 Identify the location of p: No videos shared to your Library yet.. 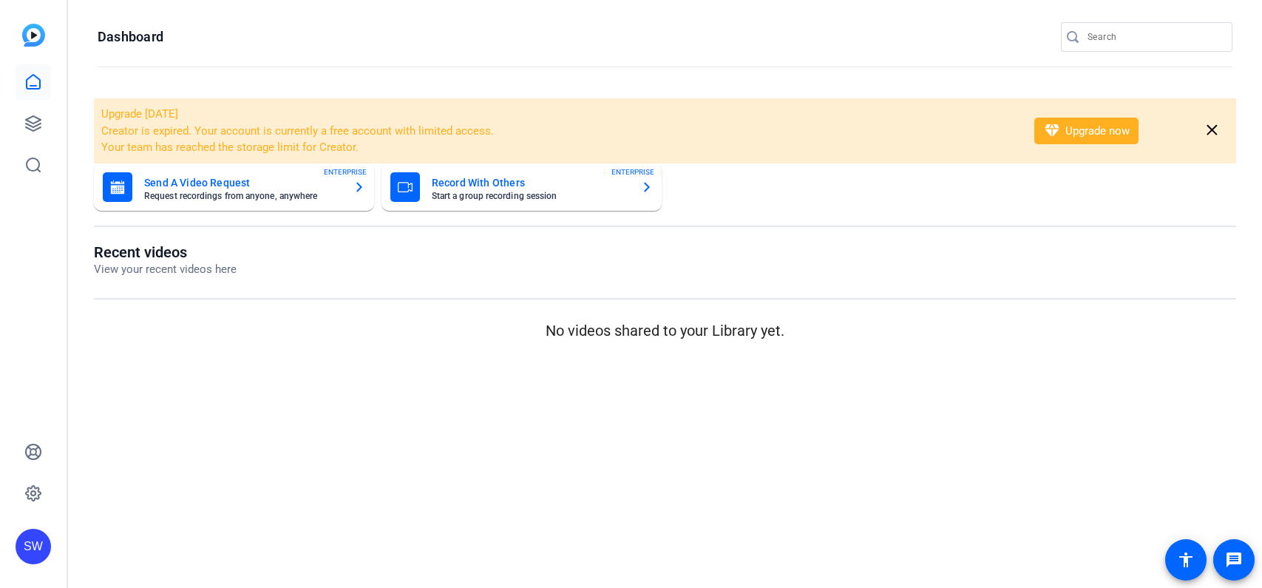
(665, 331).